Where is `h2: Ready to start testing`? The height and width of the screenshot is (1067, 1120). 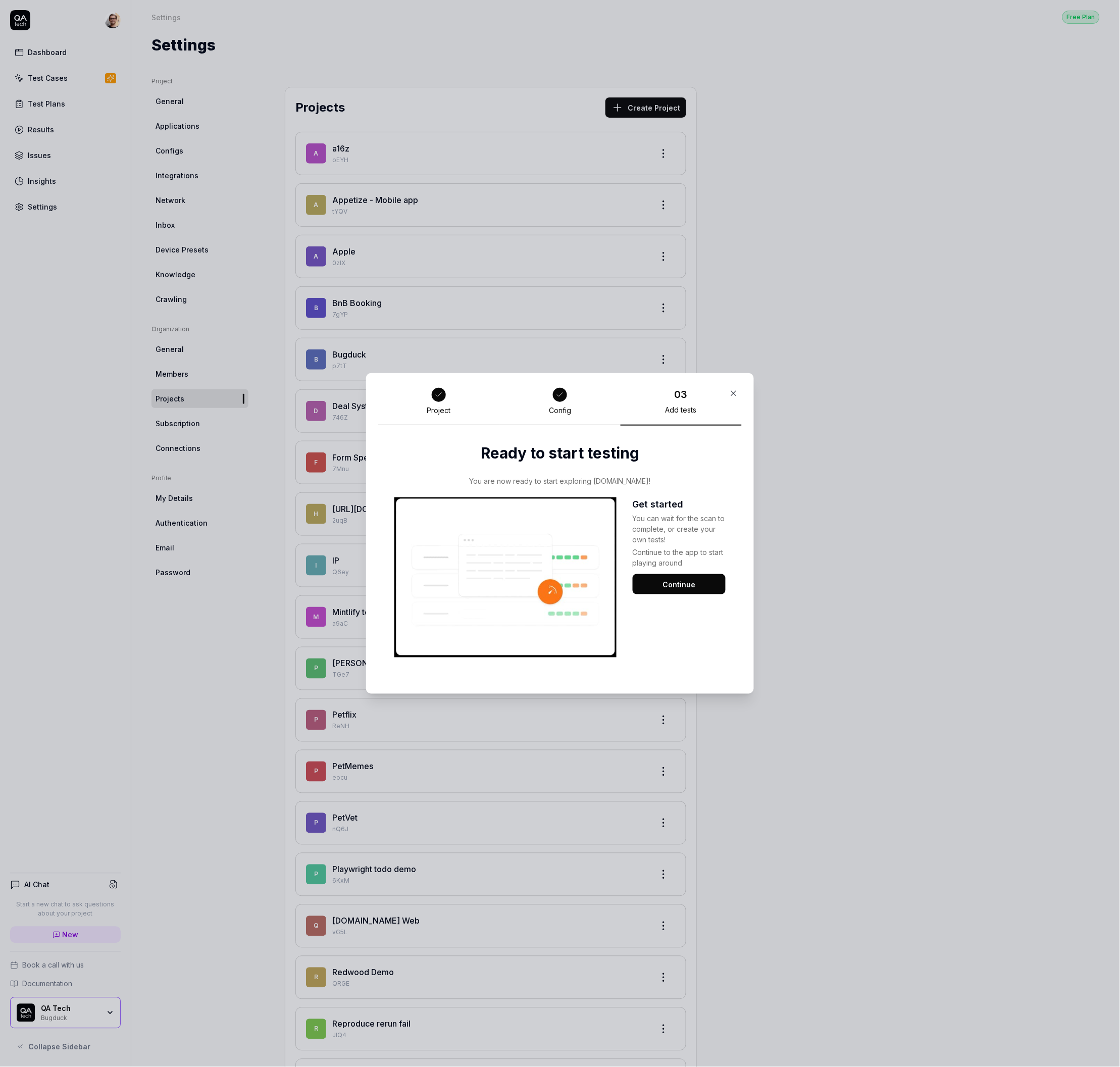
h2: Ready to start testing is located at coordinates (560, 453).